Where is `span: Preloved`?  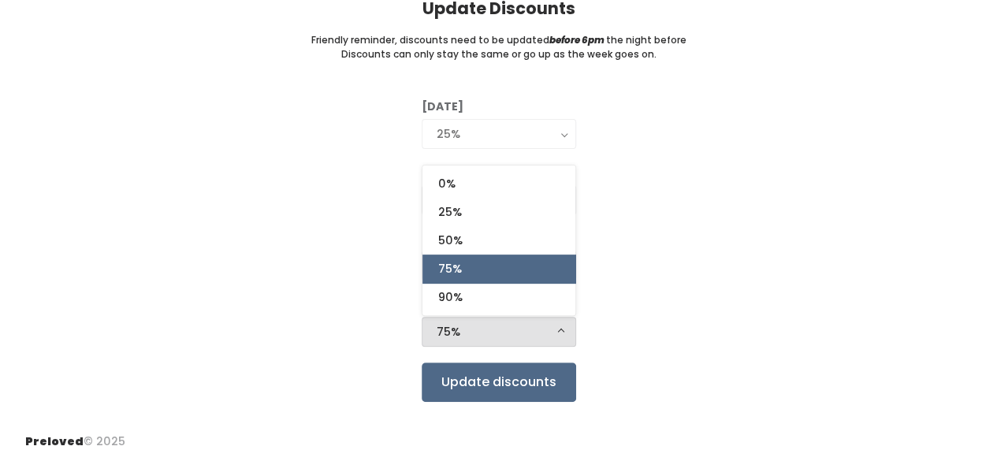
span: Preloved is located at coordinates (54, 441).